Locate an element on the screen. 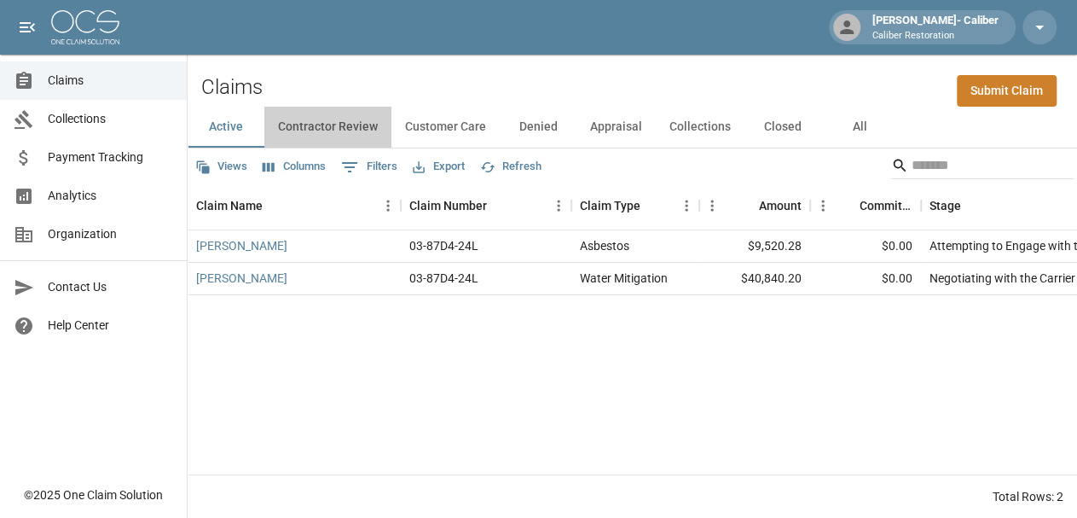 The height and width of the screenshot is (518, 1077). div: $9,520.28 is located at coordinates (755, 246).